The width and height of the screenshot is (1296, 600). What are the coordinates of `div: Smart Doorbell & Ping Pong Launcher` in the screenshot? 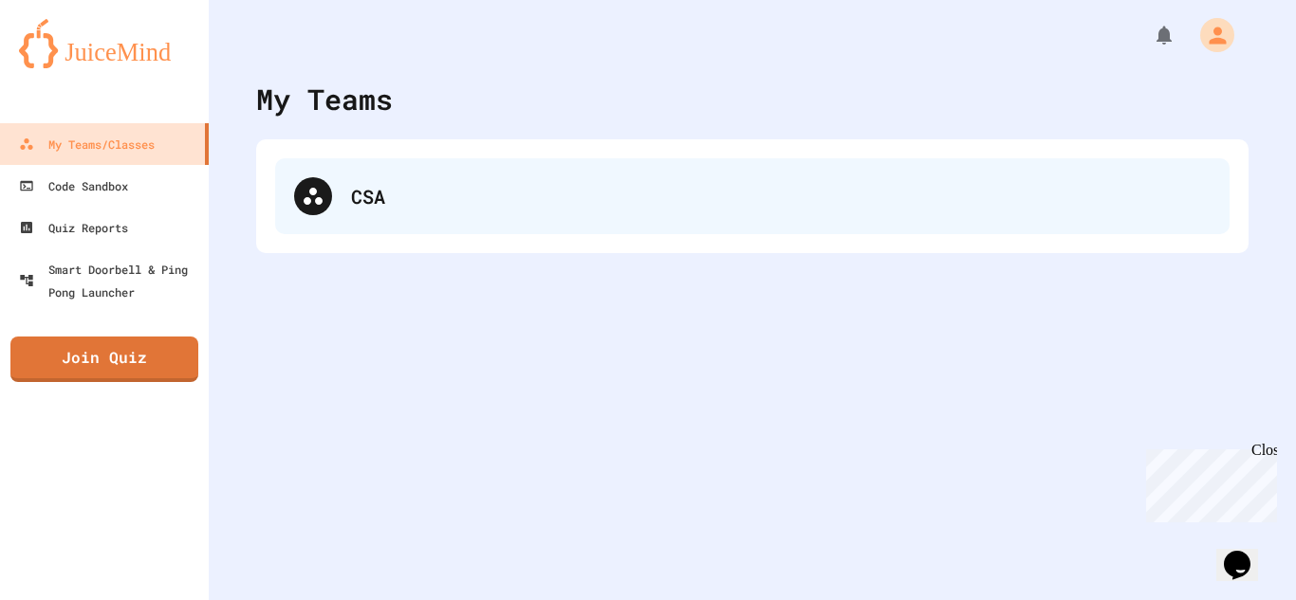 It's located at (110, 281).